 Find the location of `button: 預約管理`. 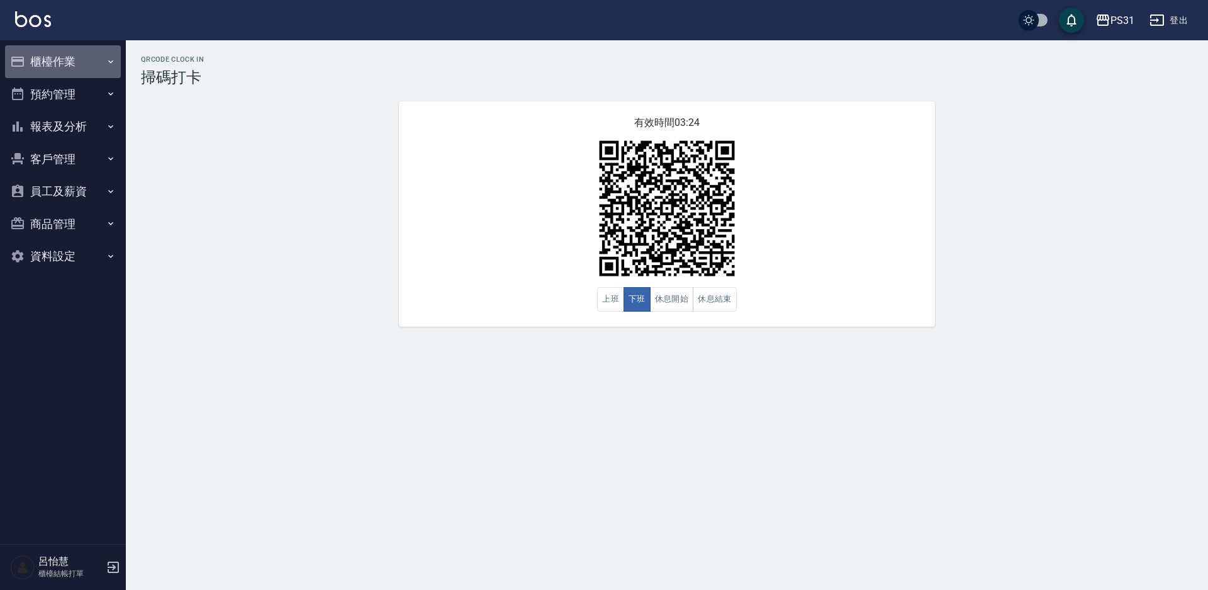

button: 預約管理 is located at coordinates (63, 94).